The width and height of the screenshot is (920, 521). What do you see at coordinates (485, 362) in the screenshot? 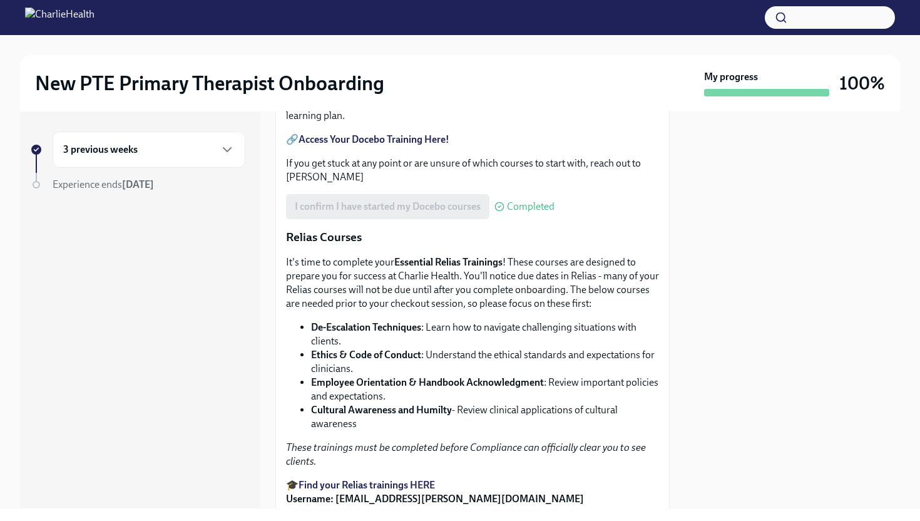
I see `li: : Understand the ethical standards and expectations for clinicians.` at bounding box center [485, 362].